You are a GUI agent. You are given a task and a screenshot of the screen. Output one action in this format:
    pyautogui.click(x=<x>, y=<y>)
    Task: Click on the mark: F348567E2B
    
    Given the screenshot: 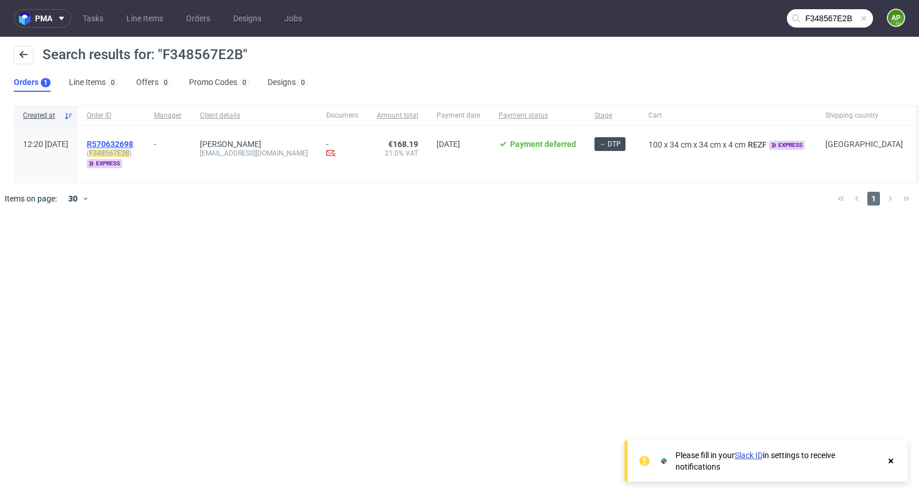 What is the action you would take?
    pyautogui.click(x=109, y=153)
    